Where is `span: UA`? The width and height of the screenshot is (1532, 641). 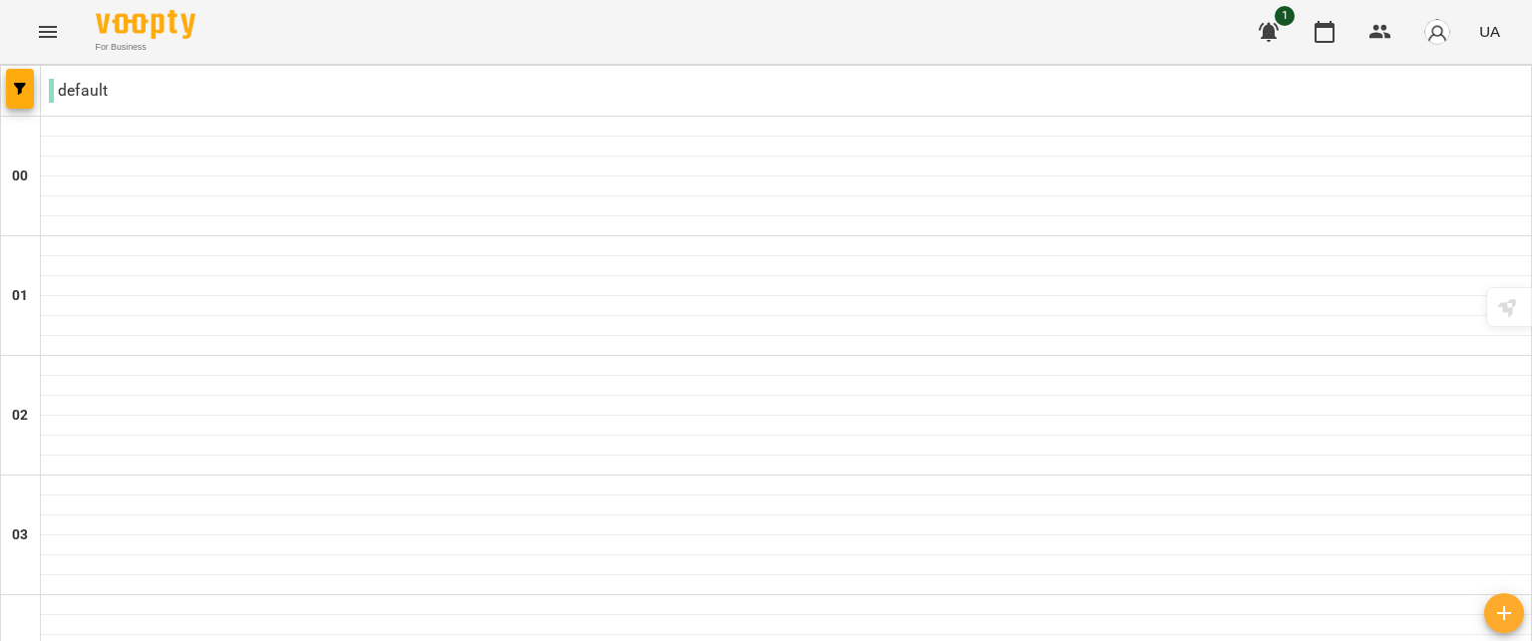 span: UA is located at coordinates (1490, 31).